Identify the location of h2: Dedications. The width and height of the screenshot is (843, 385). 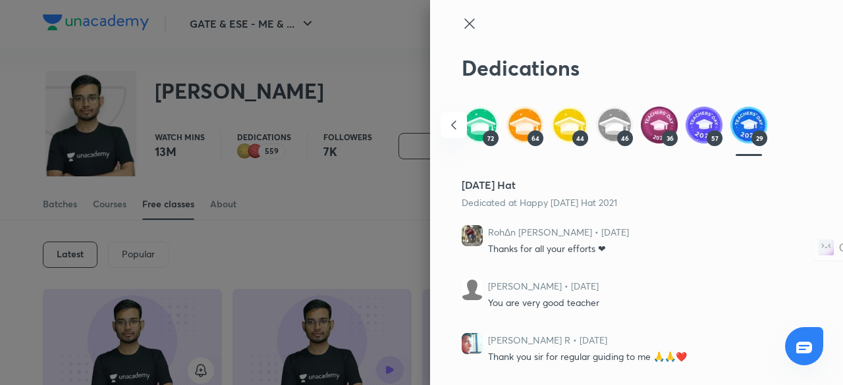
(614, 68).